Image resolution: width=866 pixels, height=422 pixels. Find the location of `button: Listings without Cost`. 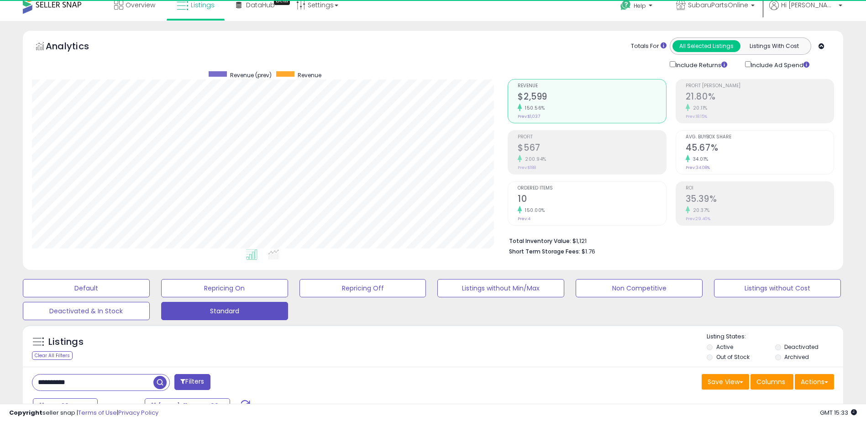

button: Listings without Cost is located at coordinates (778, 288).